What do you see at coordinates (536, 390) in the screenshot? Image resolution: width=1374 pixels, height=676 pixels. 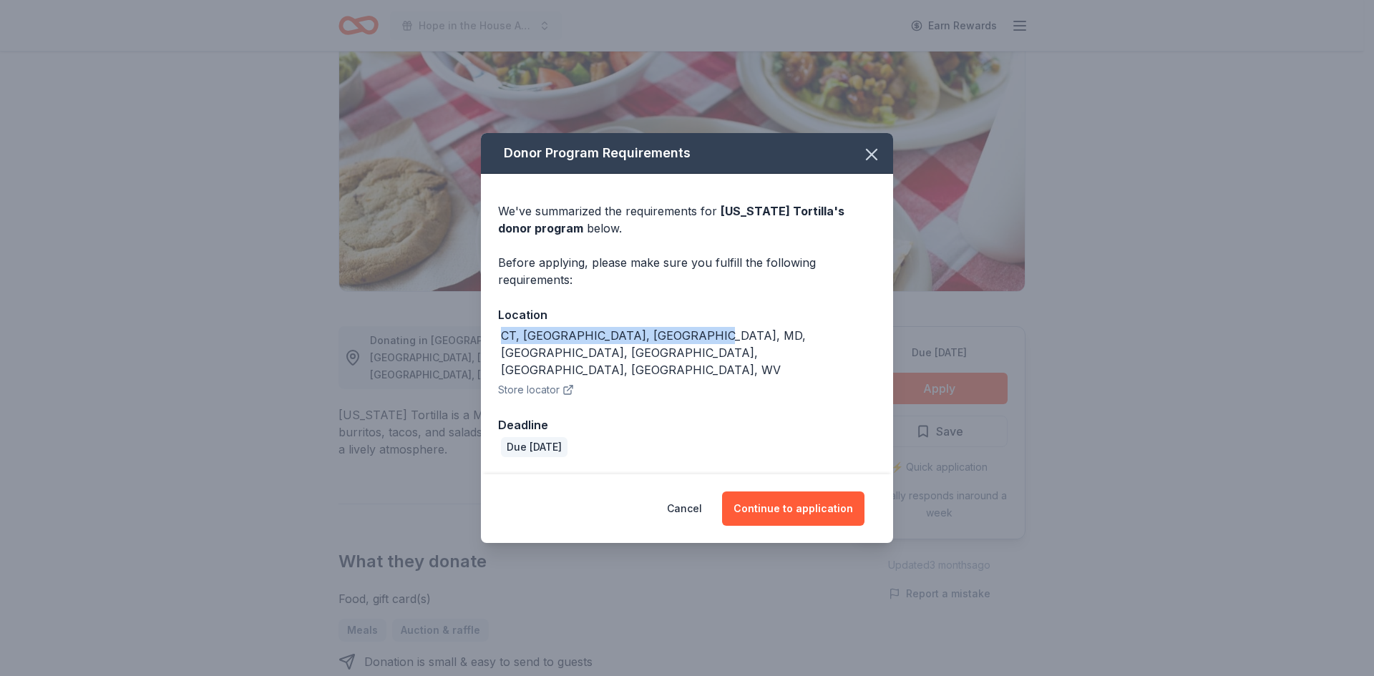 I see `button: Store locator` at bounding box center [536, 390].